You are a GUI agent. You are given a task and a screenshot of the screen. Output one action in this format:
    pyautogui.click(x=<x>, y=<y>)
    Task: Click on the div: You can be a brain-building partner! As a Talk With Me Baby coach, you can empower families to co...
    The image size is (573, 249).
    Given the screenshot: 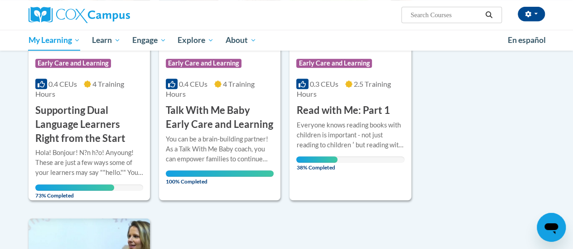 What is the action you would take?
    pyautogui.click(x=220, y=149)
    